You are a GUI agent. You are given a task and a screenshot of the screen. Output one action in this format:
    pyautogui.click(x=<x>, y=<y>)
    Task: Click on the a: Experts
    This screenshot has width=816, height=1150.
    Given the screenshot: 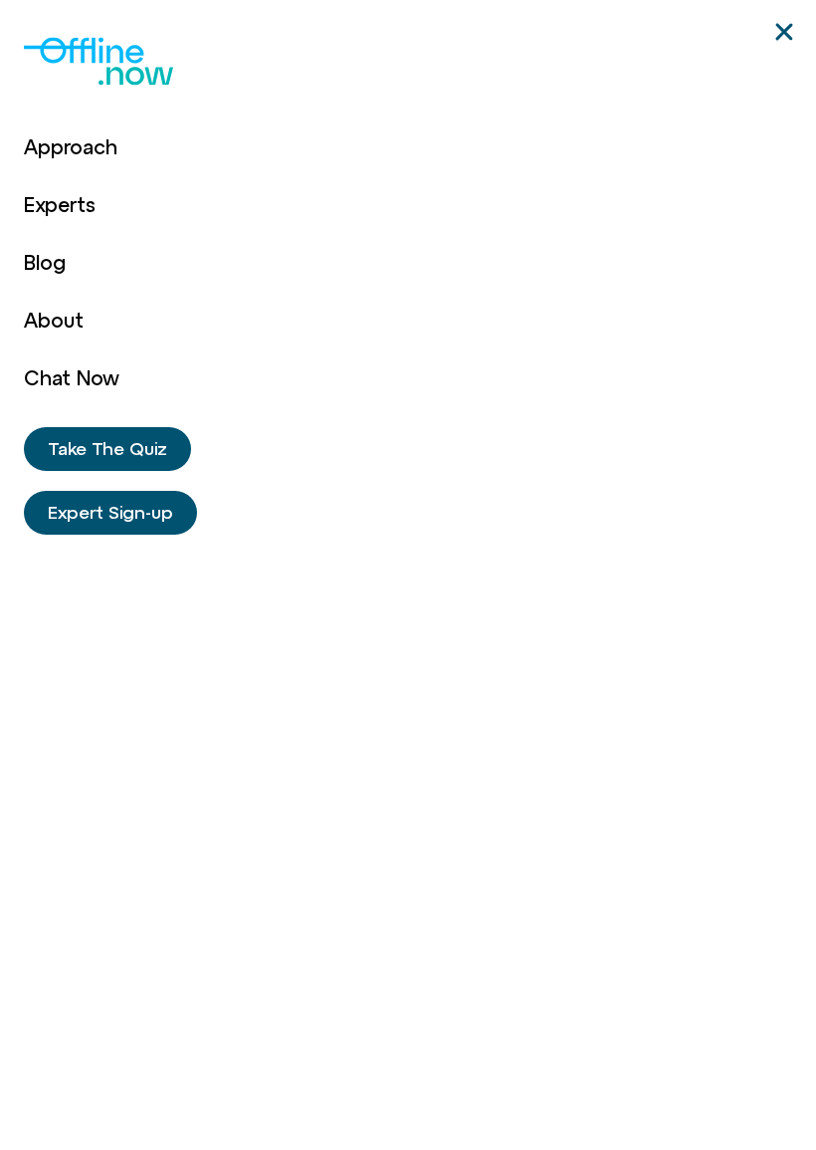 What is the action you would take?
    pyautogui.click(x=72, y=205)
    